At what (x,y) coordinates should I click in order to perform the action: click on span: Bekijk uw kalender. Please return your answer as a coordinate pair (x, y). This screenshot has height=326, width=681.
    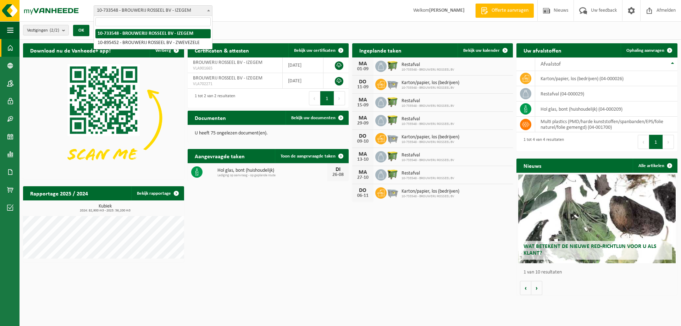
    Looking at the image, I should click on (481, 50).